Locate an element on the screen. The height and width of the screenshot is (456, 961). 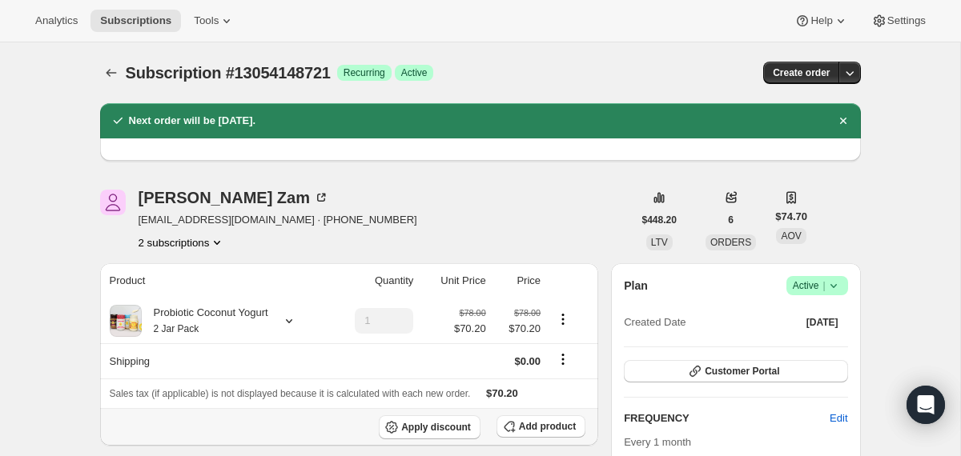
span: $0.00 is located at coordinates (528, 361).